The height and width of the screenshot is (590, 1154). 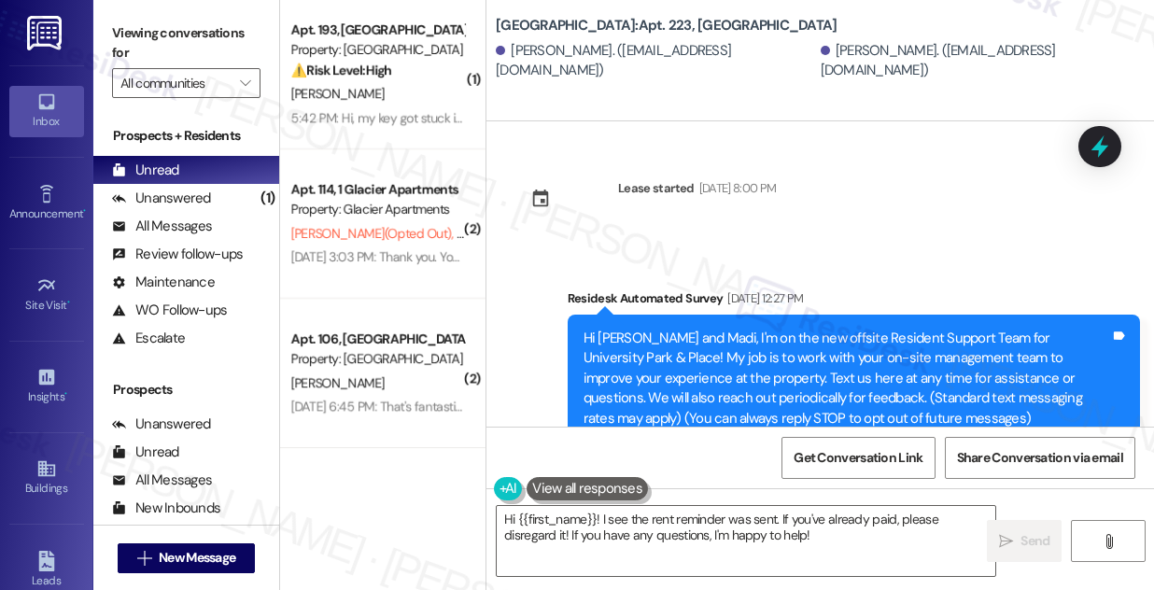 I want to click on div: Property: Glacier Apartments, so click(x=377, y=209).